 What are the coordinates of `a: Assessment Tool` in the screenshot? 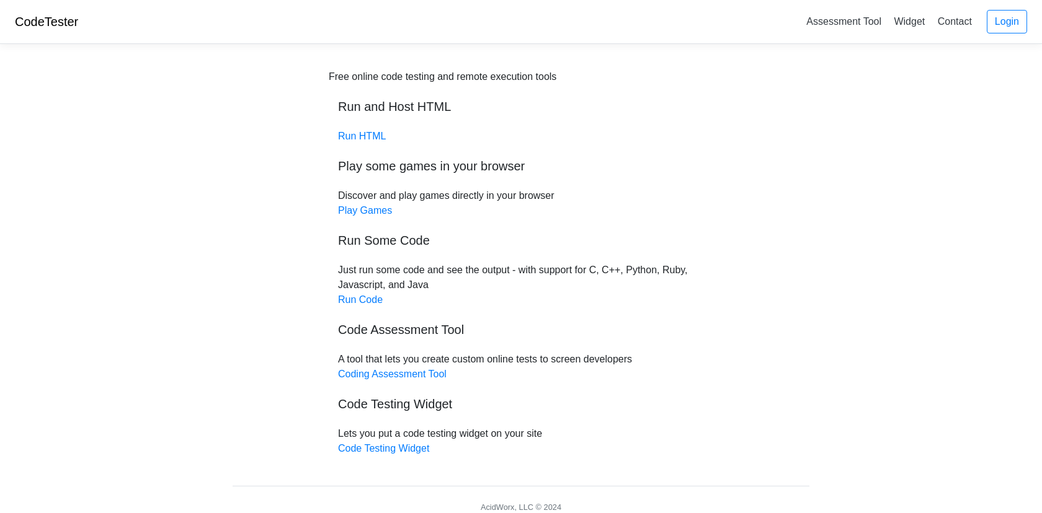 It's located at (843, 21).